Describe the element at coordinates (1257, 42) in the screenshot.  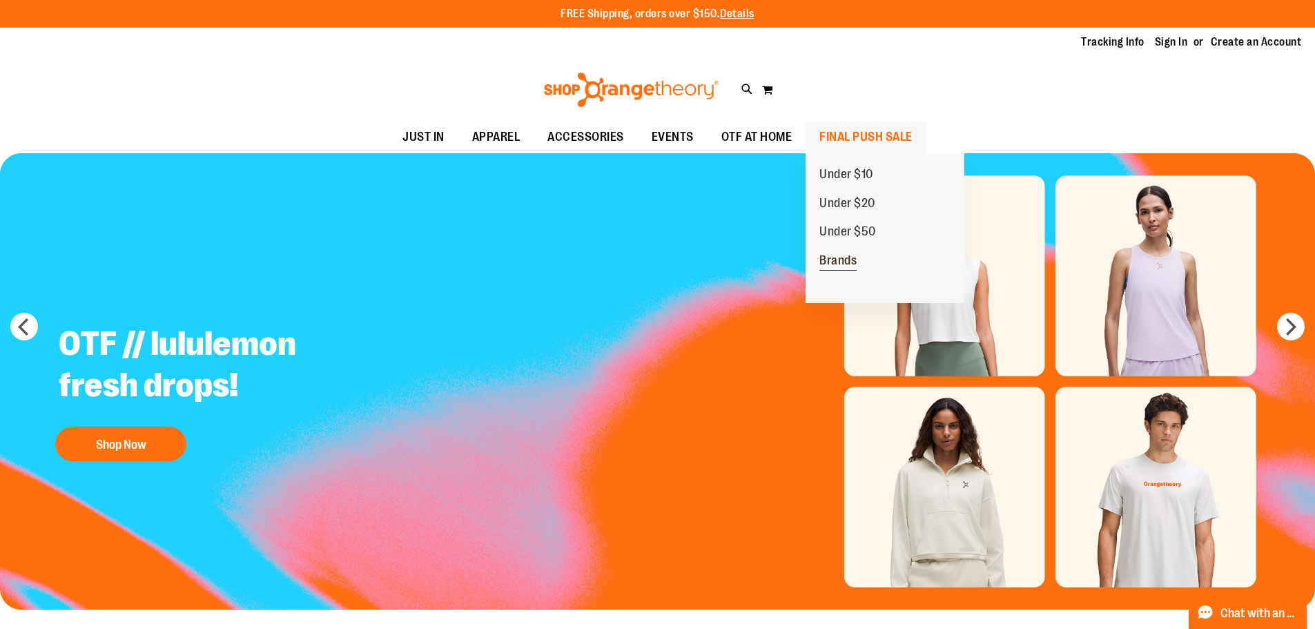
I see `a: Create an Account` at that location.